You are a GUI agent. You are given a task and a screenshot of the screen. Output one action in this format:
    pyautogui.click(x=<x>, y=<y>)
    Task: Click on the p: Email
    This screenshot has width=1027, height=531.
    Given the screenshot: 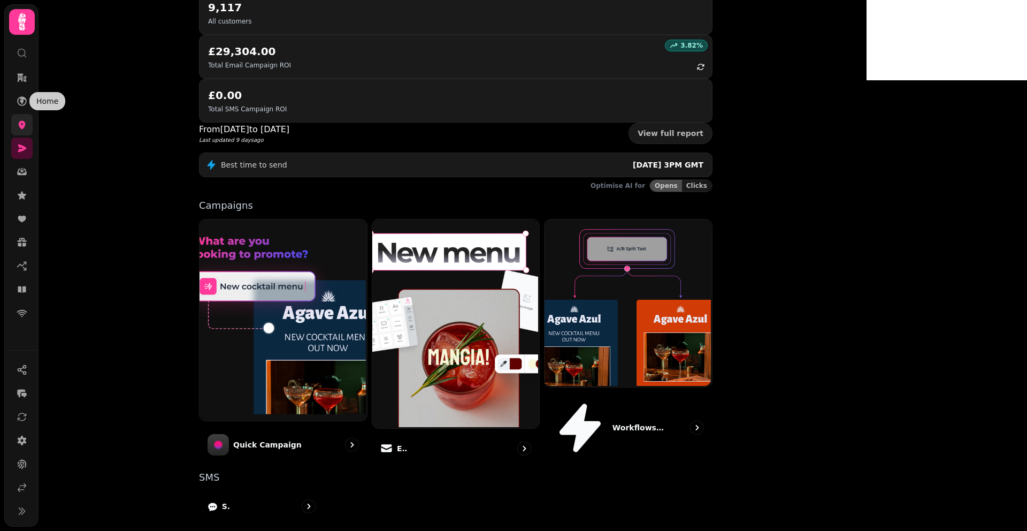 What is the action you would take?
    pyautogui.click(x=402, y=448)
    